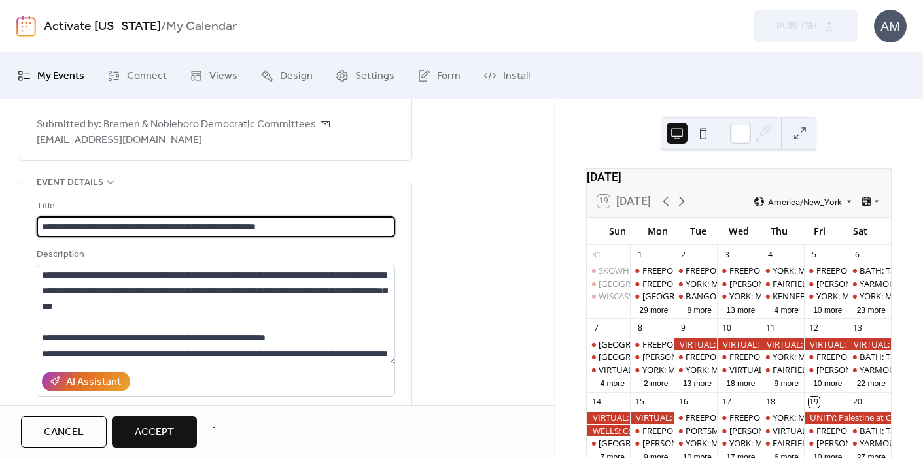 The image size is (923, 458). I want to click on button: 18 more, so click(740, 383).